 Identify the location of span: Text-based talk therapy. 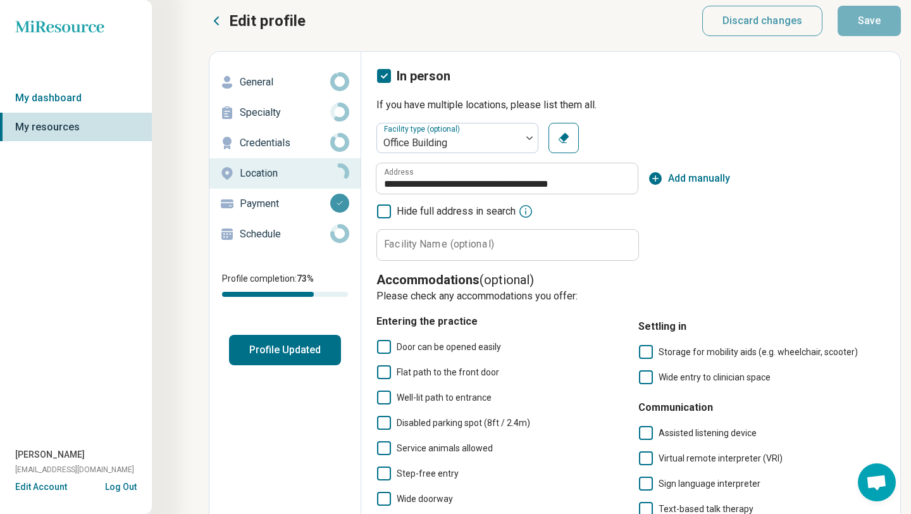
(706, 509).